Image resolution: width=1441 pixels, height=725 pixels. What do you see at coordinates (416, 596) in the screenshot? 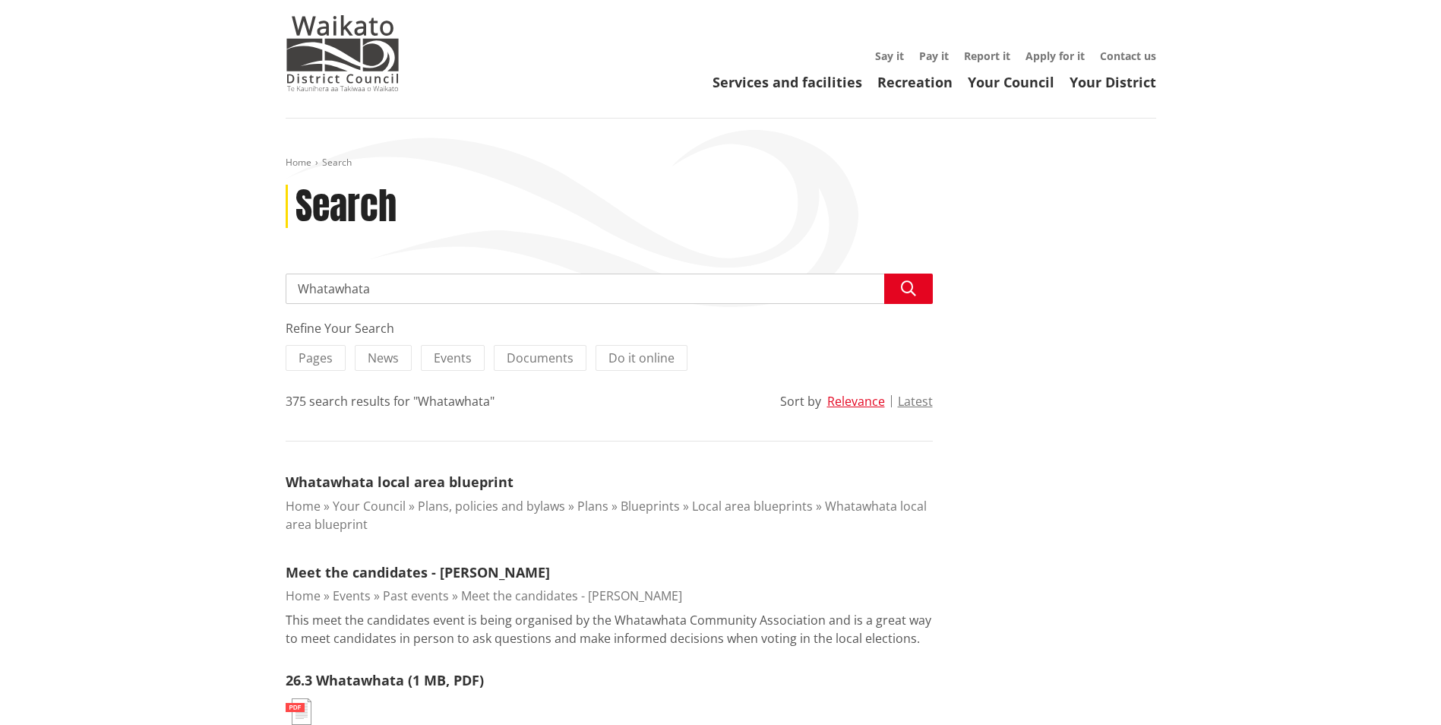
I see `a: Past events` at bounding box center [416, 596].